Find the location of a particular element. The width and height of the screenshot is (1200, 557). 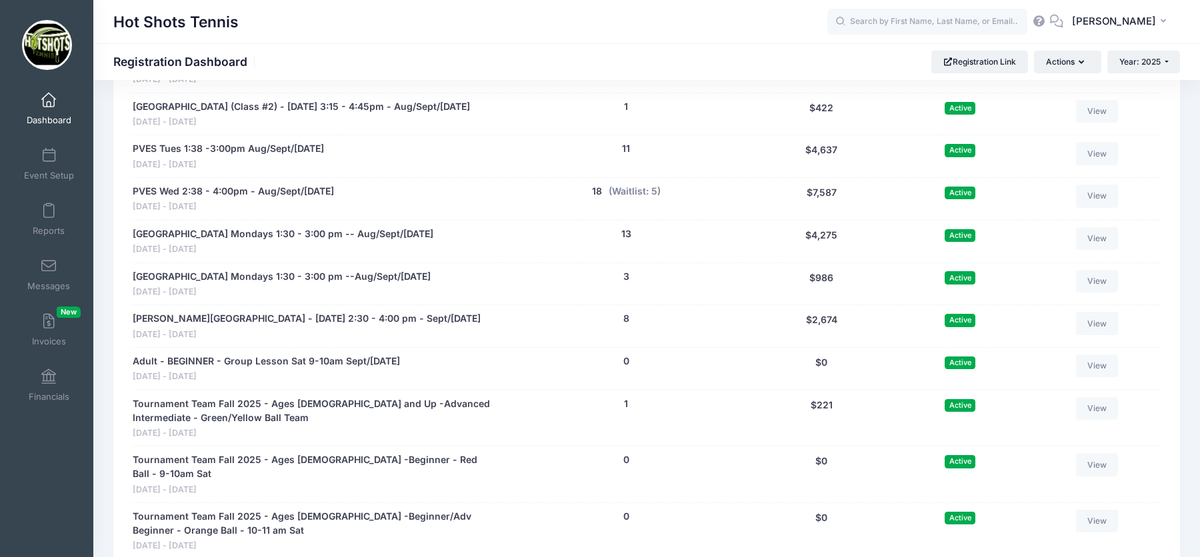

div: $986 is located at coordinates (821, 284).